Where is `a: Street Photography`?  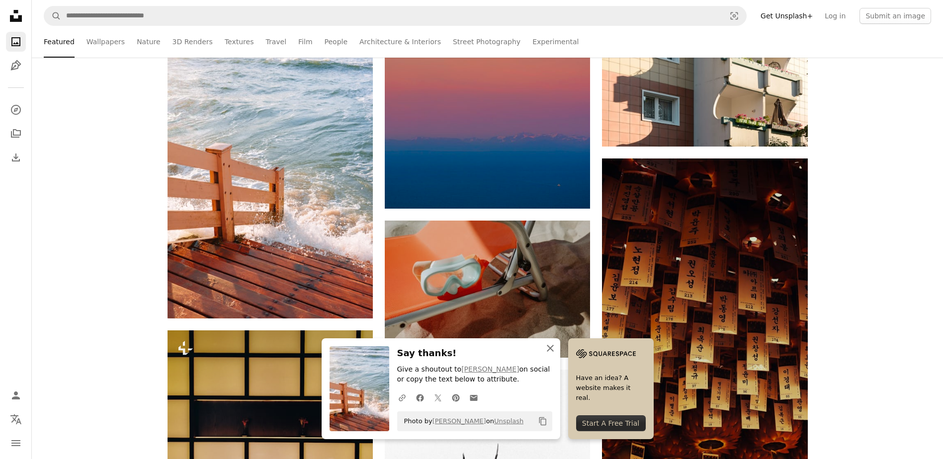 a: Street Photography is located at coordinates (487, 42).